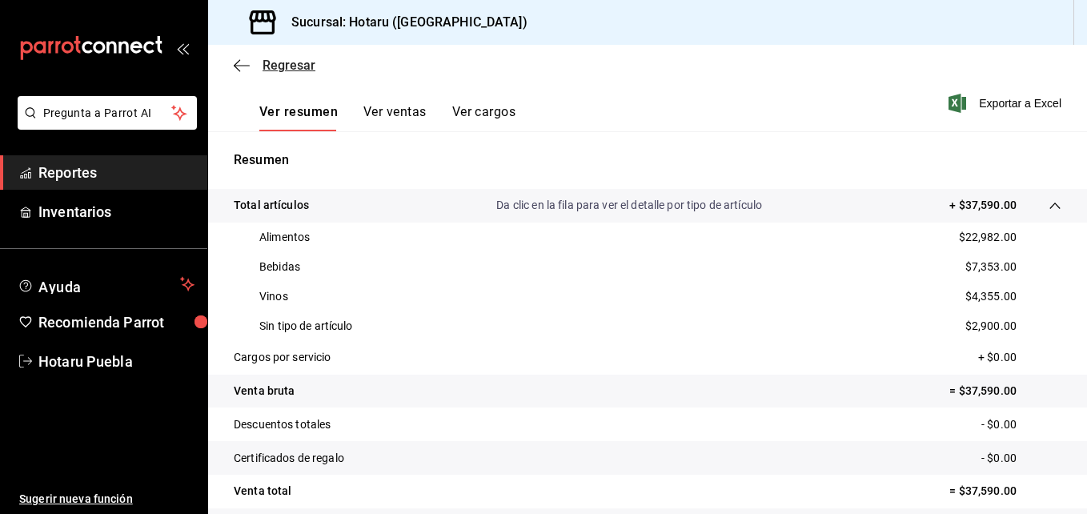 The width and height of the screenshot is (1087, 514). What do you see at coordinates (306, 326) in the screenshot?
I see `p: Sin tipo de artículo` at bounding box center [306, 326].